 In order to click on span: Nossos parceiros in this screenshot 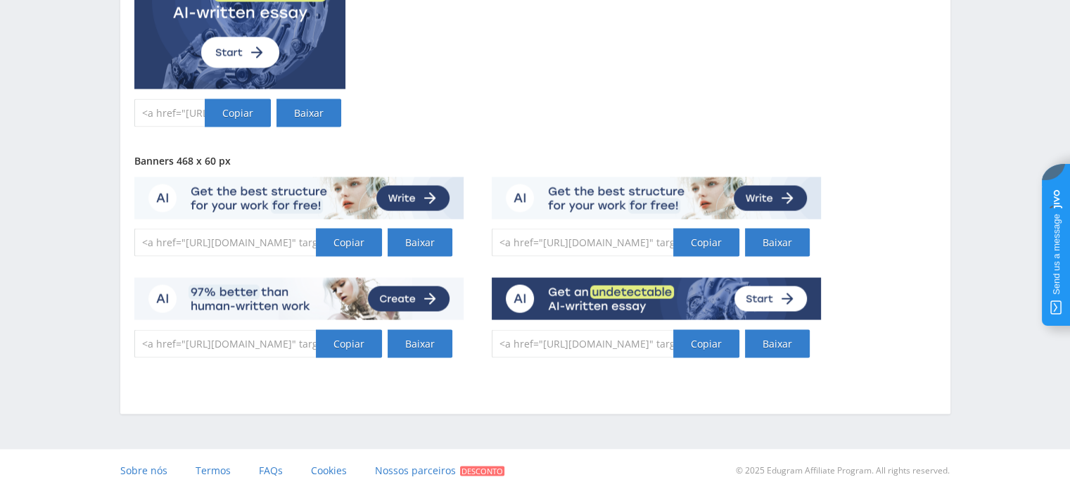, I will do `click(415, 469)`.